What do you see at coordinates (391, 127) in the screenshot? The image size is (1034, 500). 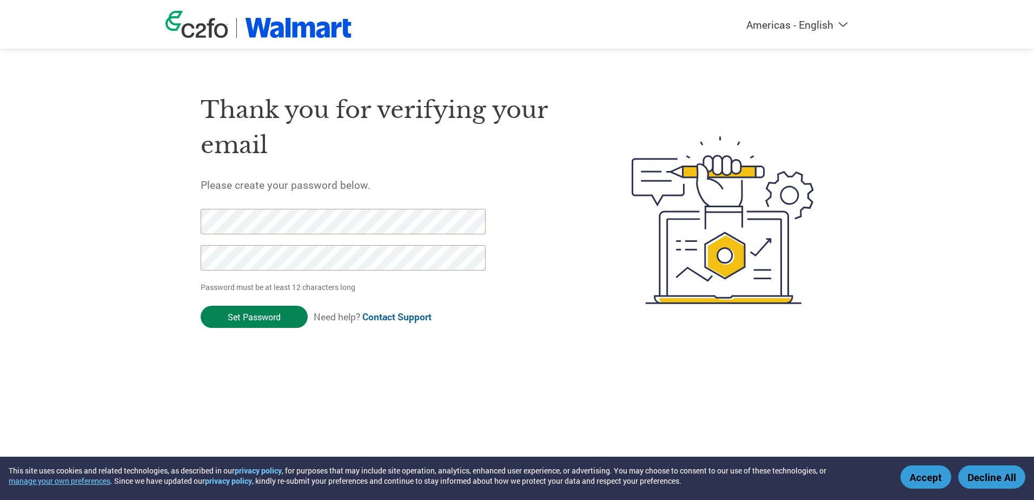 I see `h1: Thank you for verifying your email` at bounding box center [391, 127].